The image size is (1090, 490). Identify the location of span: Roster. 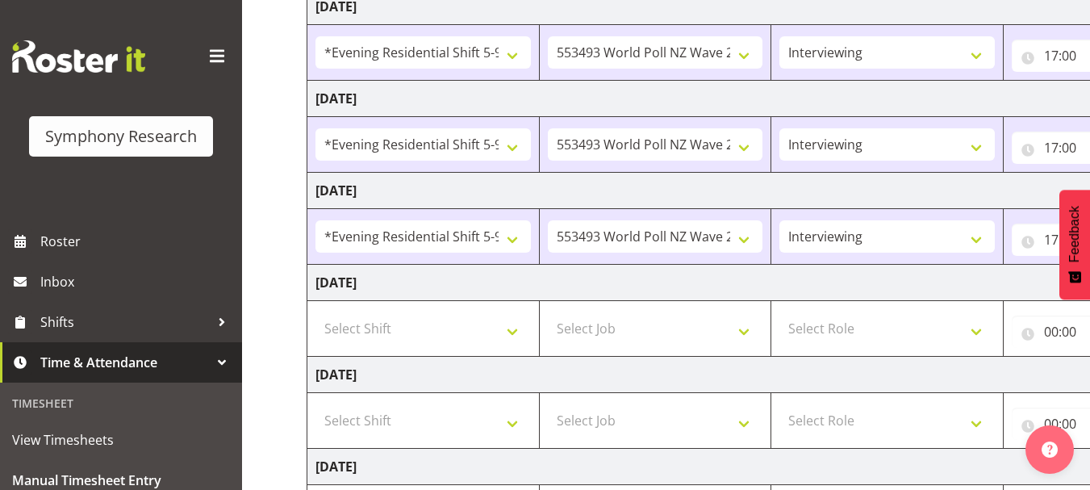
(137, 241).